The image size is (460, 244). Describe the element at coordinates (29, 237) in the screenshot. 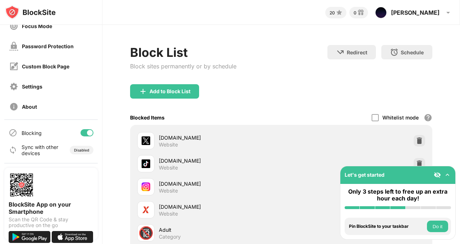

I see `img: get-it-on-google-play.svg` at that location.